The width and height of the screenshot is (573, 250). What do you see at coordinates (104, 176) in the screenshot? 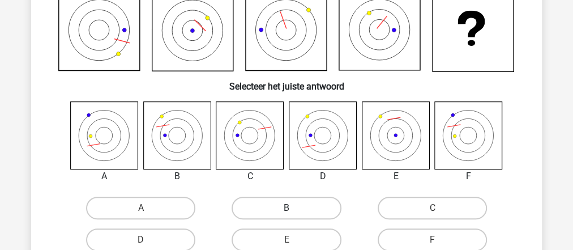
I see `div: A` at bounding box center [104, 176].